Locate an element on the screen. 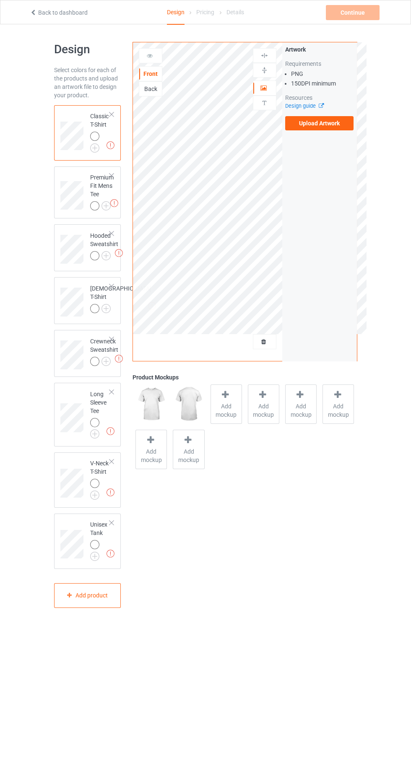 This screenshot has width=411, height=758. div: Add product is located at coordinates (88, 596).